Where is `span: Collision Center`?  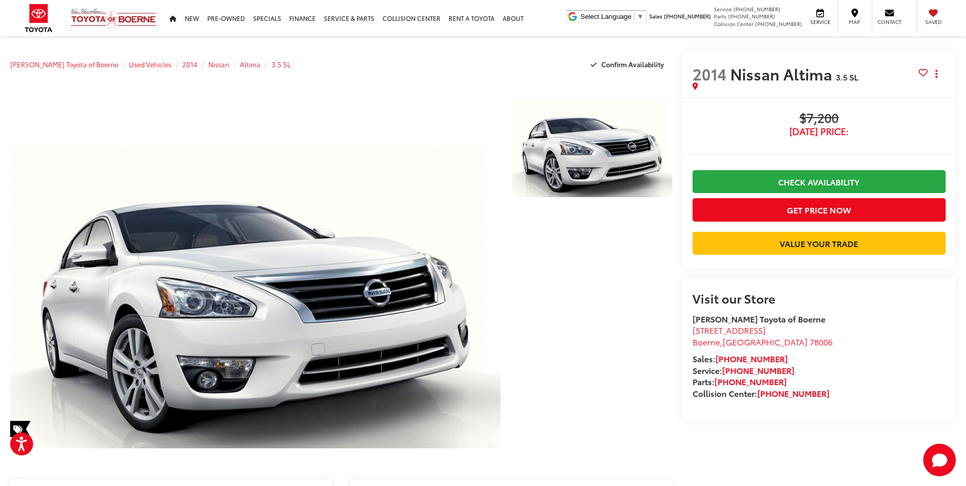 span: Collision Center is located at coordinates (734, 23).